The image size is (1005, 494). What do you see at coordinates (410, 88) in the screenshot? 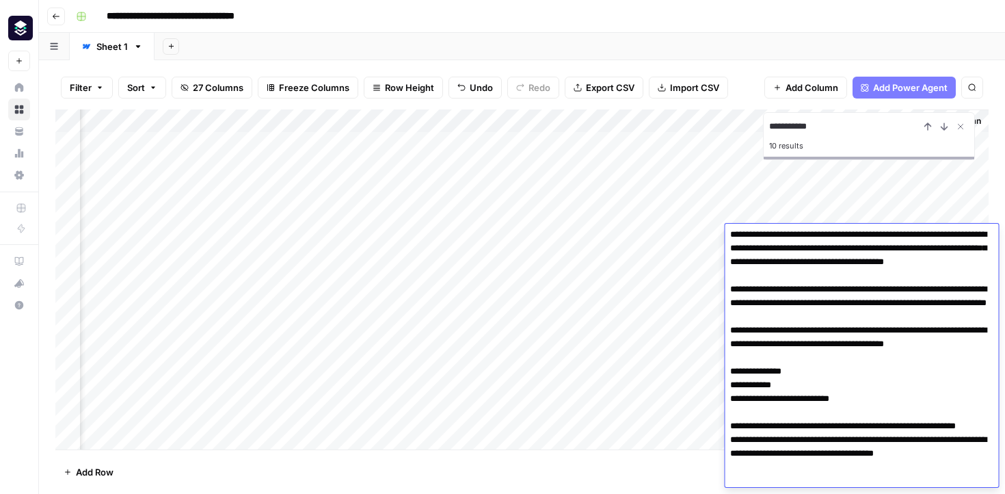
I see `span: Row Height` at bounding box center [410, 88].